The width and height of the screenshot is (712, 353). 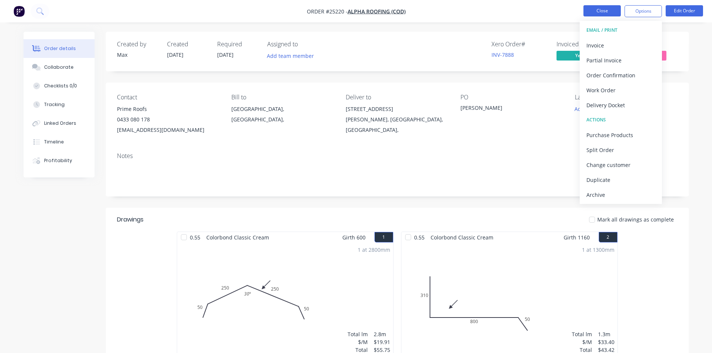 I want to click on div: Timeline, so click(x=54, y=142).